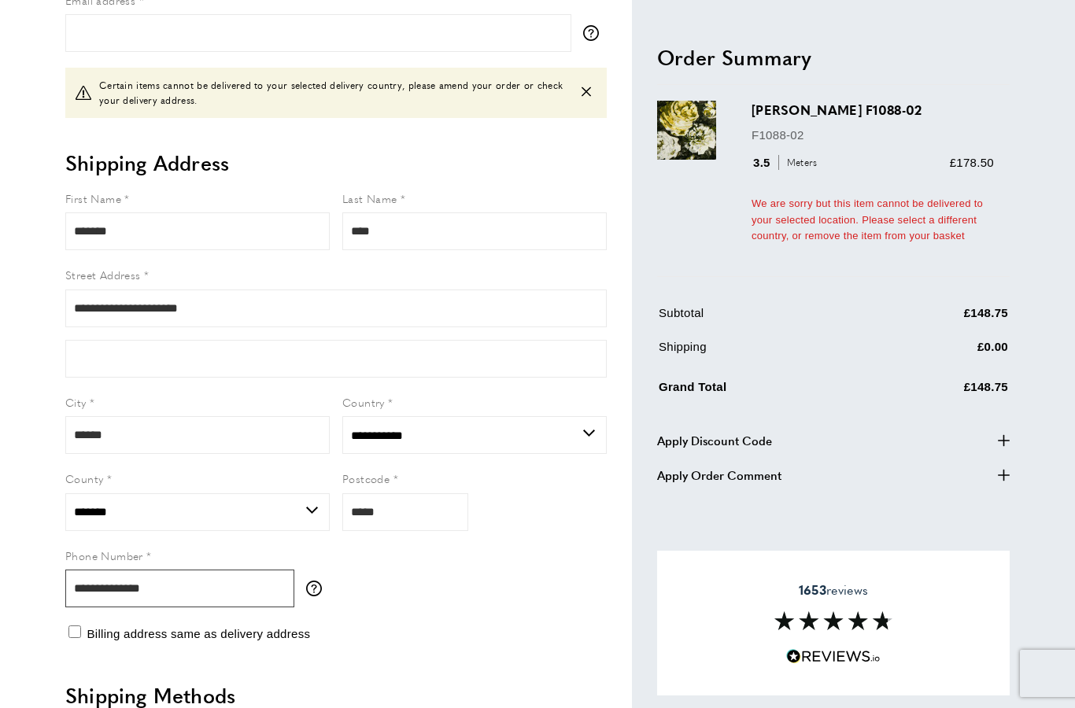 The width and height of the screenshot is (1075, 708). I want to click on span: County, so click(84, 479).